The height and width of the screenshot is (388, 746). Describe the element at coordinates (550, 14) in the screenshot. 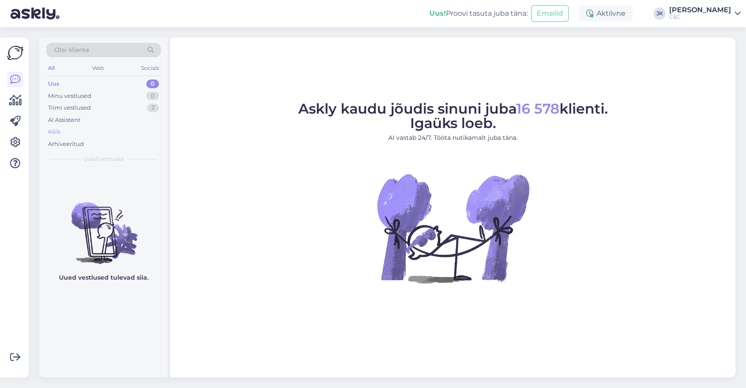

I see `button: Emailid` at that location.